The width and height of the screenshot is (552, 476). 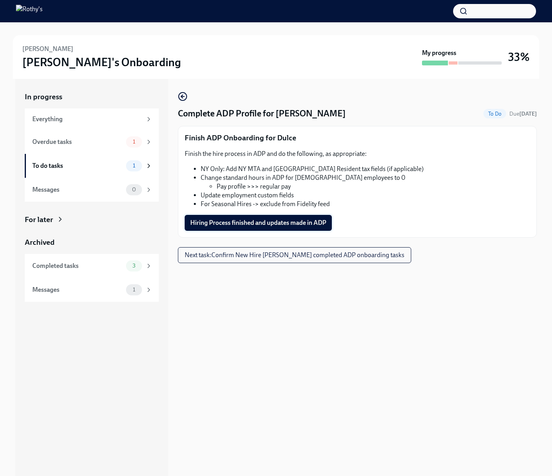 What do you see at coordinates (134, 266) in the screenshot?
I see `span: 3` at bounding box center [134, 266].